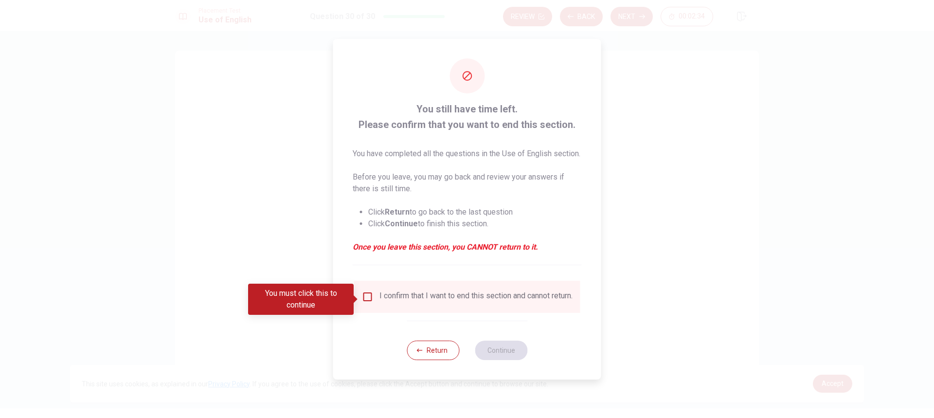  What do you see at coordinates (501, 350) in the screenshot?
I see `button: Continue` at bounding box center [501, 350].